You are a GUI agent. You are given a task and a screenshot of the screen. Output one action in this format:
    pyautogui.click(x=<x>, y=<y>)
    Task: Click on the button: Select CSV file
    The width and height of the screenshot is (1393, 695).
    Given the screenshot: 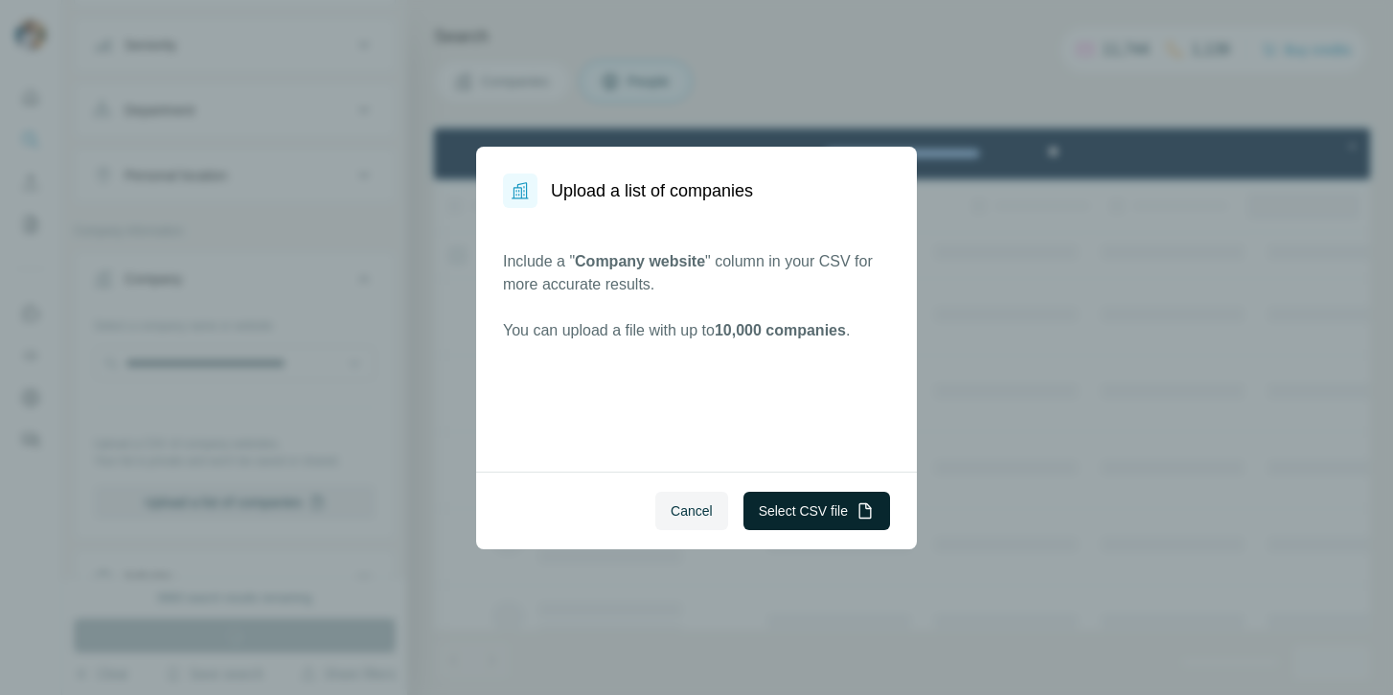 What is the action you would take?
    pyautogui.click(x=816, y=511)
    